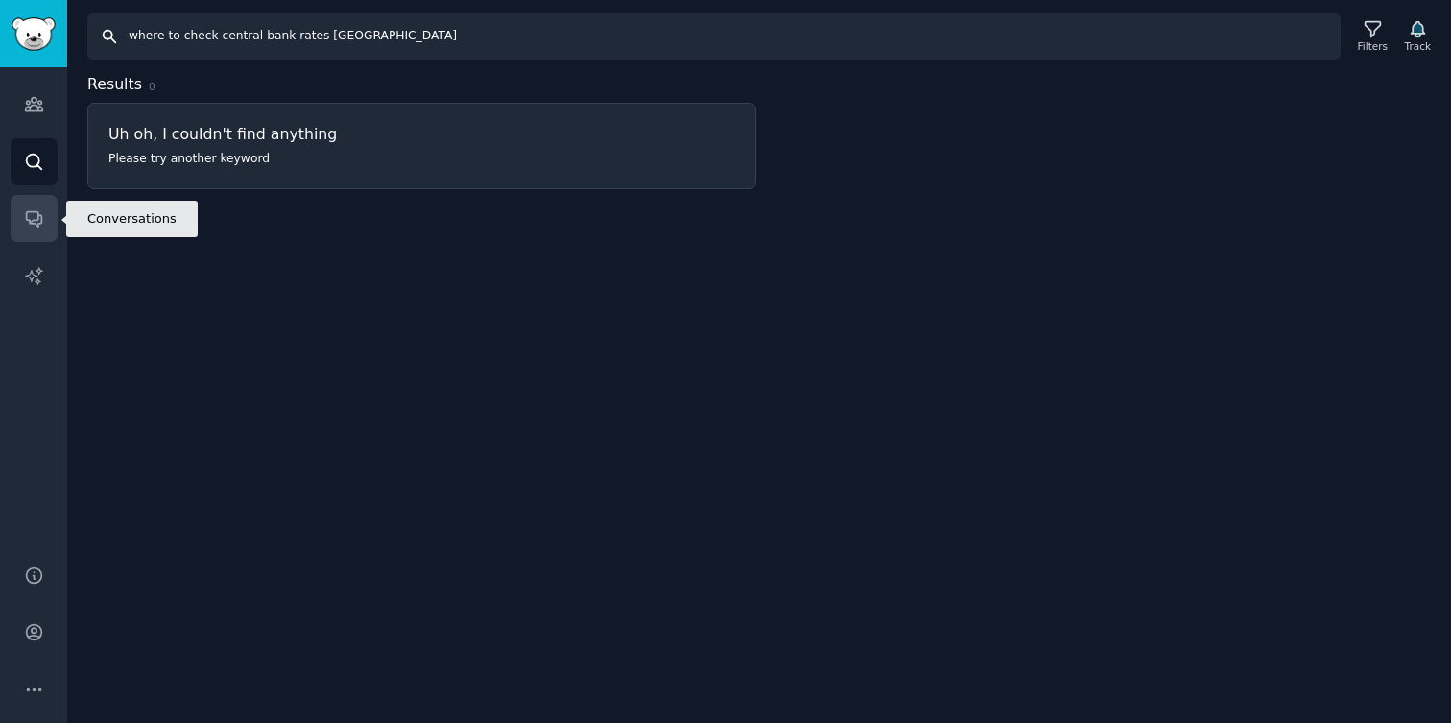 This screenshot has height=723, width=1451. What do you see at coordinates (1418, 46) in the screenshot?
I see `div: Track` at bounding box center [1418, 46].